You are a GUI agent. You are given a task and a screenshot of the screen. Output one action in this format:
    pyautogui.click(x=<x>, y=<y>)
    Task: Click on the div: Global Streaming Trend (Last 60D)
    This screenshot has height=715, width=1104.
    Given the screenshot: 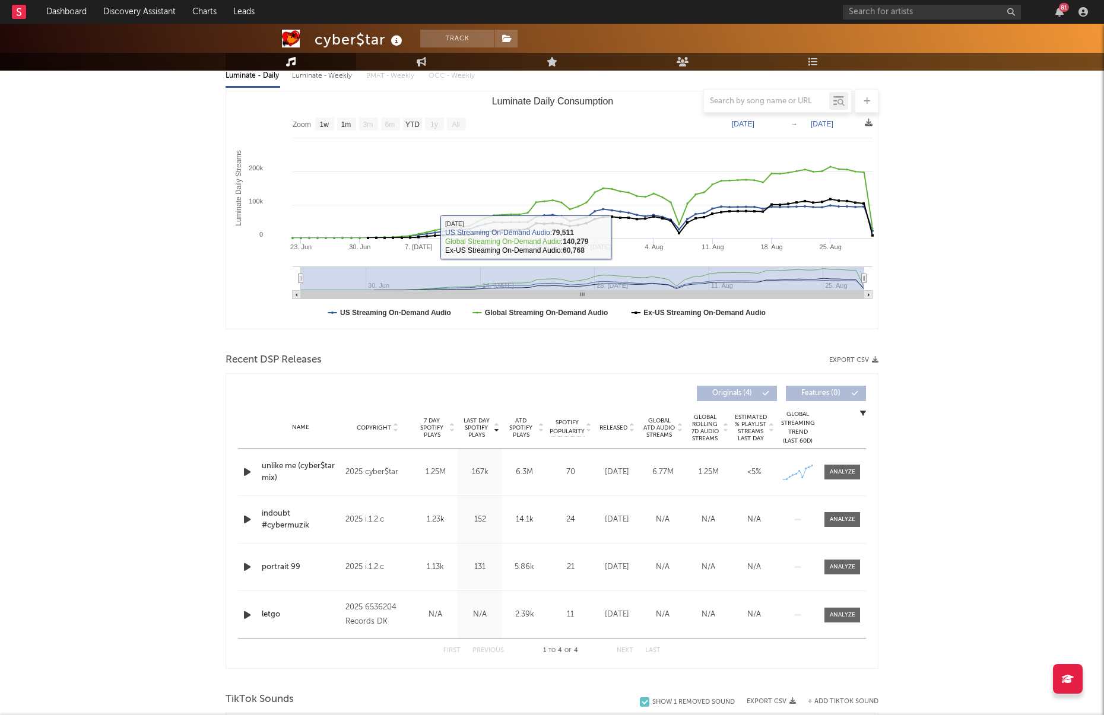 What is the action you would take?
    pyautogui.click(x=797, y=428)
    